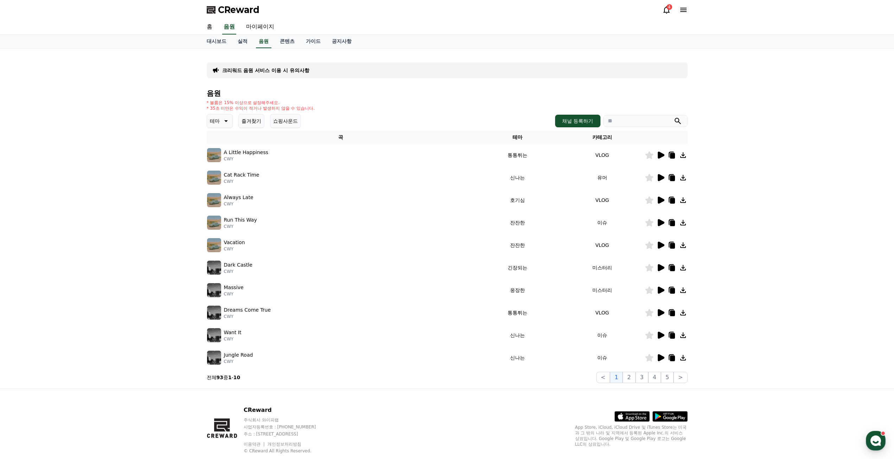 The height and width of the screenshot is (459, 894). I want to click on a: 설정, so click(113, 232).